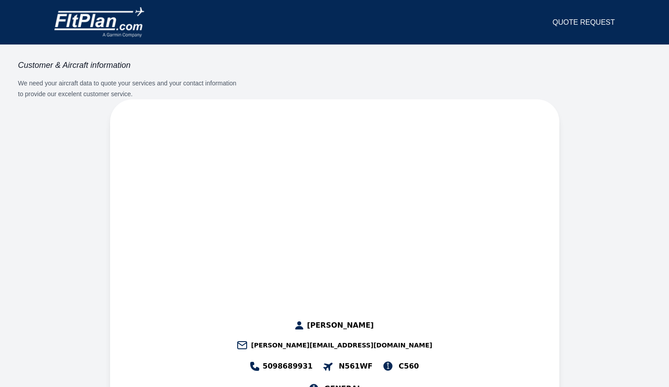 Image resolution: width=669 pixels, height=387 pixels. Describe the element at coordinates (355, 366) in the screenshot. I see `span: N561WF` at that location.